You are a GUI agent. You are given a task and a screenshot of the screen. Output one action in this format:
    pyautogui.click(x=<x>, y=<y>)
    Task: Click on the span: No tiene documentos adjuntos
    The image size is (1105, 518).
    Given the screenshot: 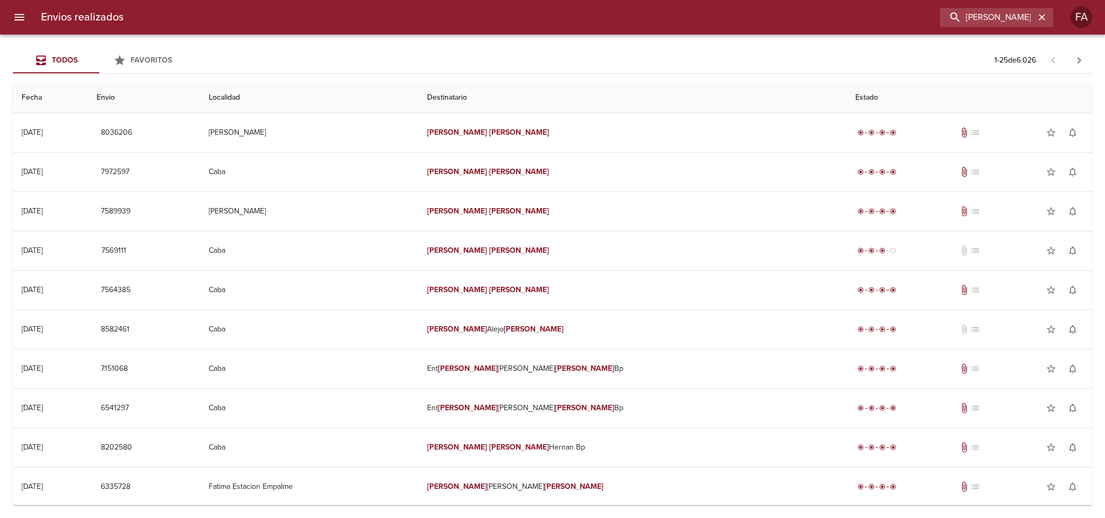 What is the action you would take?
    pyautogui.click(x=964, y=329)
    